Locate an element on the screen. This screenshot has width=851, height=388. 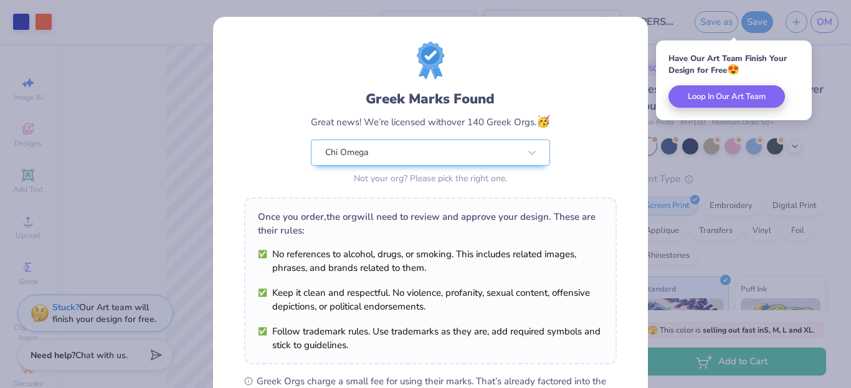
img: license-marks-badge.png is located at coordinates (431, 60).